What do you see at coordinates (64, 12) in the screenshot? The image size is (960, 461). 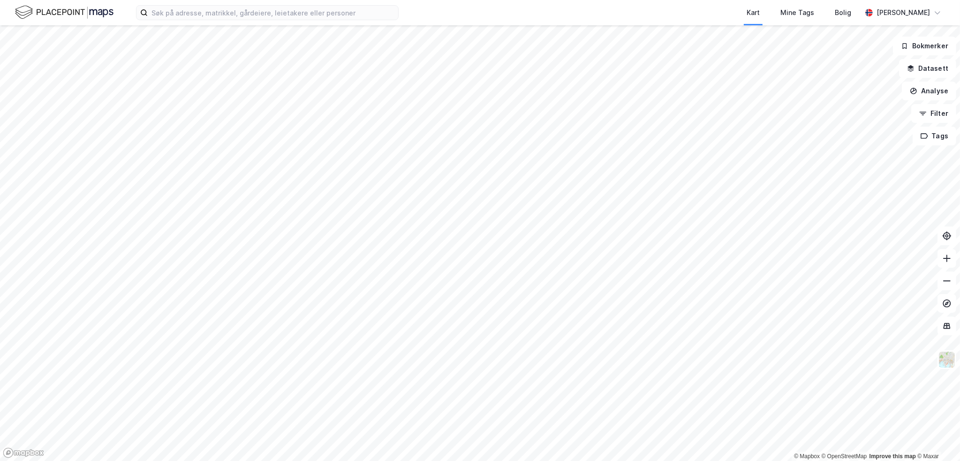 I see `img: logo.f888ab2527a4732fd821a326f86c7f29.svg` at bounding box center [64, 12].